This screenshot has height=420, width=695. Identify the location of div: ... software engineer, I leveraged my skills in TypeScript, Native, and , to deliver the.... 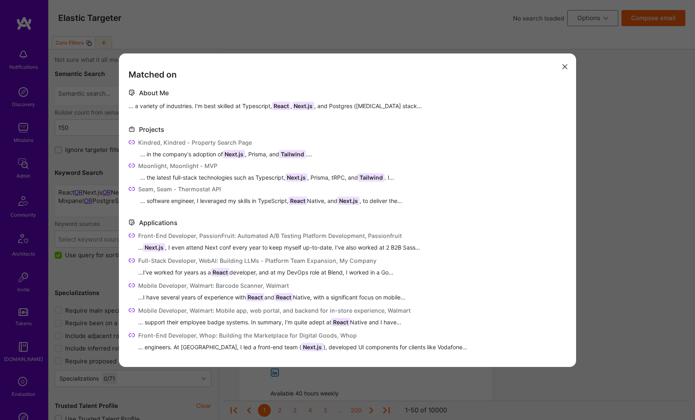
(353, 200).